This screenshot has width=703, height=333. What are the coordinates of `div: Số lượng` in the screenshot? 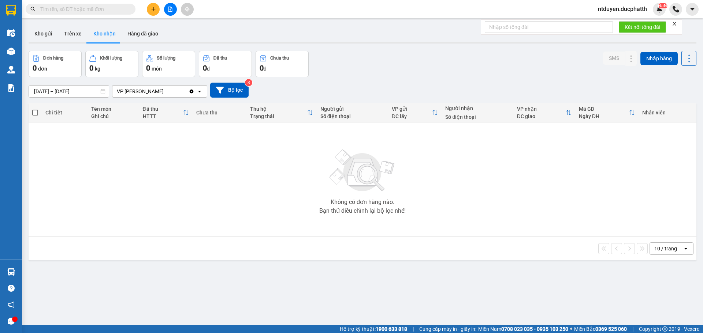 It's located at (166, 58).